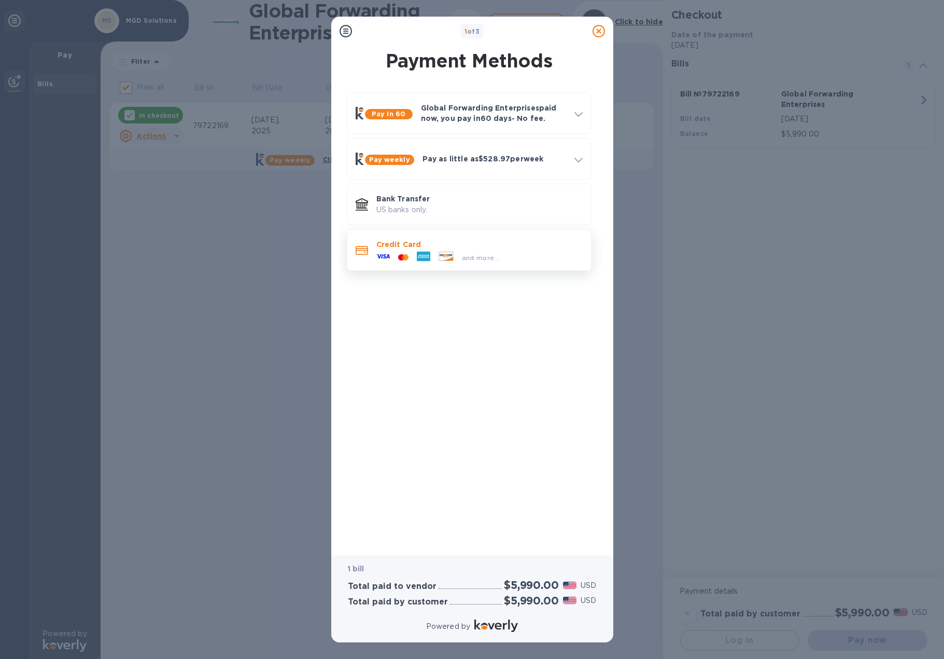 This screenshot has height=659, width=944. What do you see at coordinates (496, 625) in the screenshot?
I see `img: Logo` at bounding box center [496, 625].